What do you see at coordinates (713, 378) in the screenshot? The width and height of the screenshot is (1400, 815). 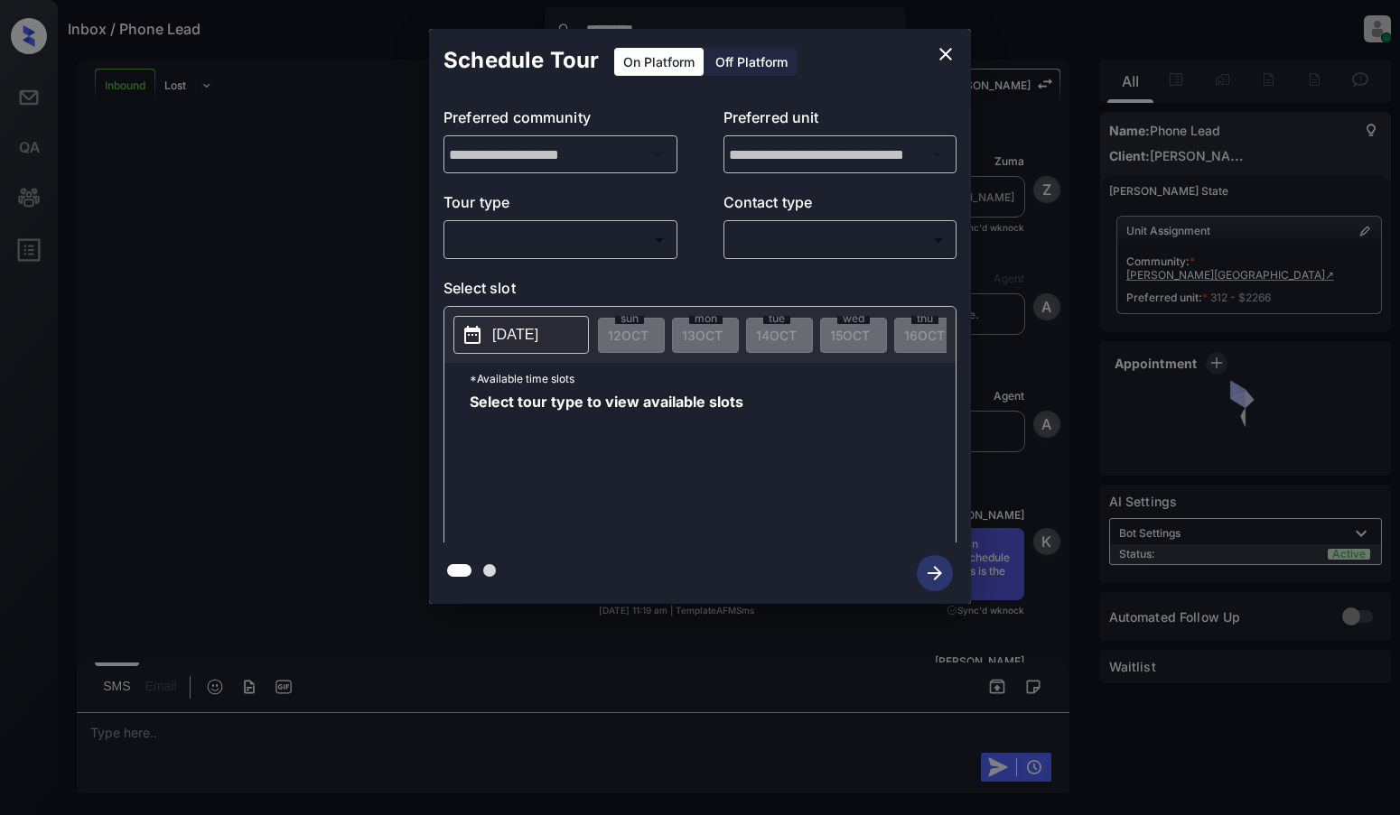 I see `p: *Available time slots` at bounding box center [713, 378].